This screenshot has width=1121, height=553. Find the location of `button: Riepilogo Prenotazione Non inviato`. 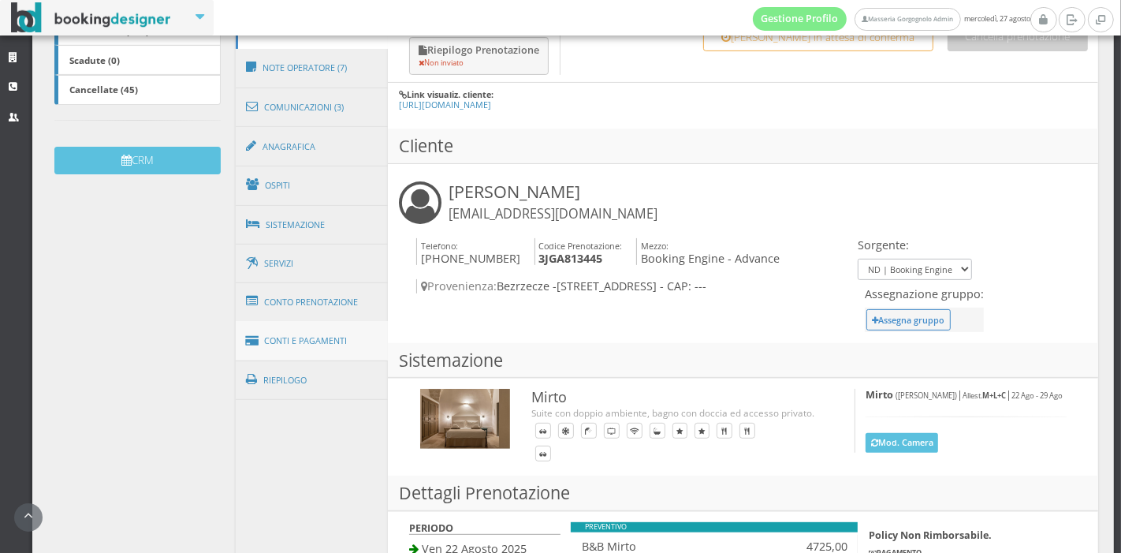

button: Riepilogo Prenotazione Non inviato is located at coordinates (479, 56).